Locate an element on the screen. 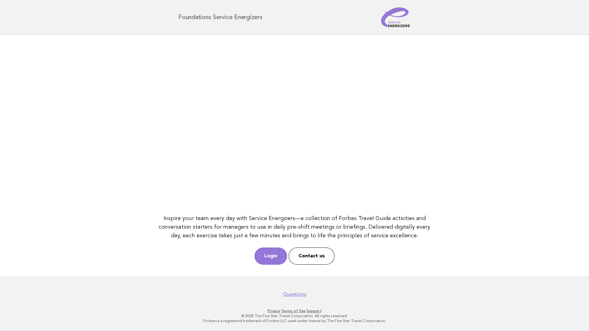 The image size is (589, 331). a: Contact us is located at coordinates (311, 256).